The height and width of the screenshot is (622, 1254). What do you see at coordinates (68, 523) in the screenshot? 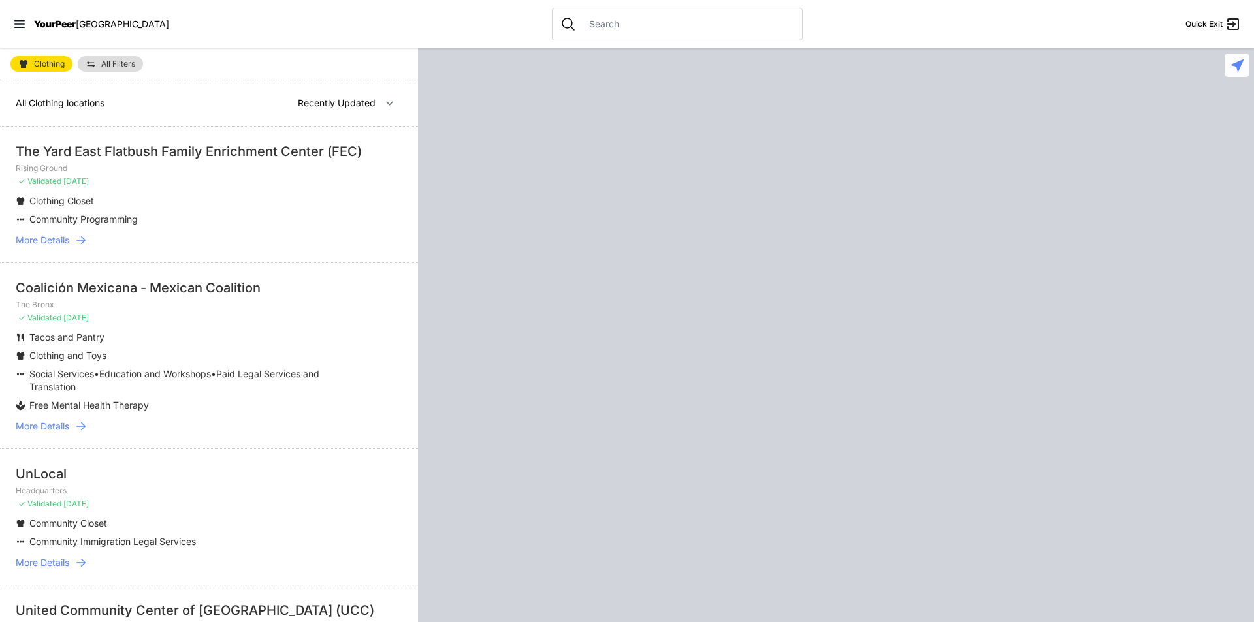
I see `span: Community Closet` at bounding box center [68, 523].